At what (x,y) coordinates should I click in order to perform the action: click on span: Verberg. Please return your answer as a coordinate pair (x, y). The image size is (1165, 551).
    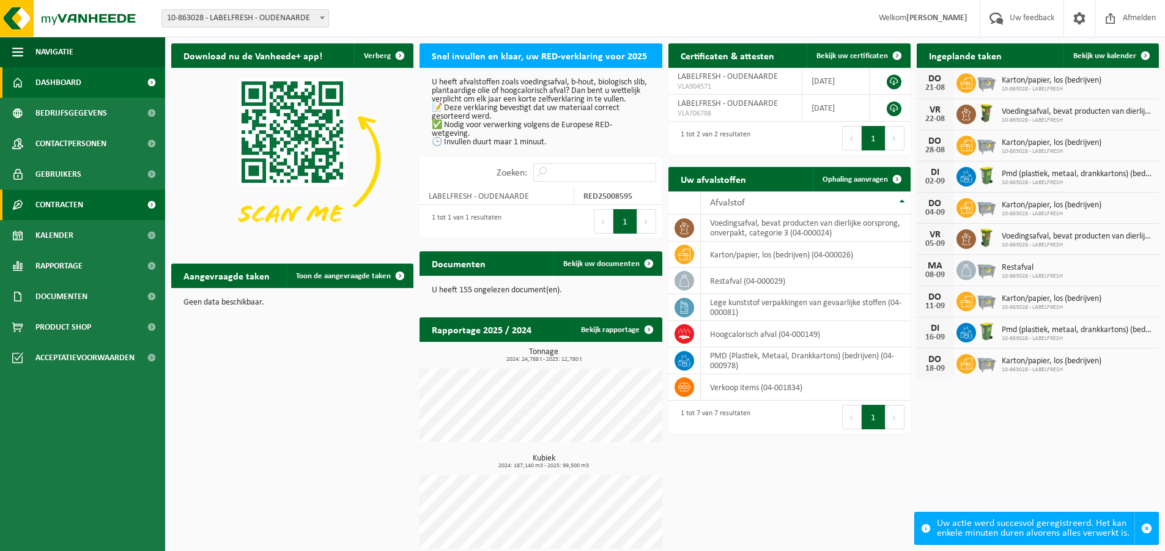
    Looking at the image, I should click on (377, 56).